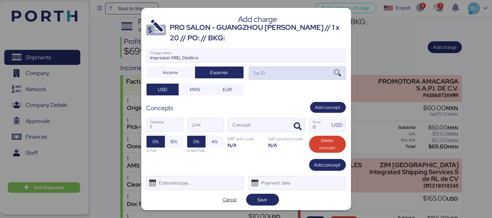 Image resolution: width=492 pixels, height=218 pixels. What do you see at coordinates (215, 142) in the screenshot?
I see `button: 4%` at bounding box center [215, 142].